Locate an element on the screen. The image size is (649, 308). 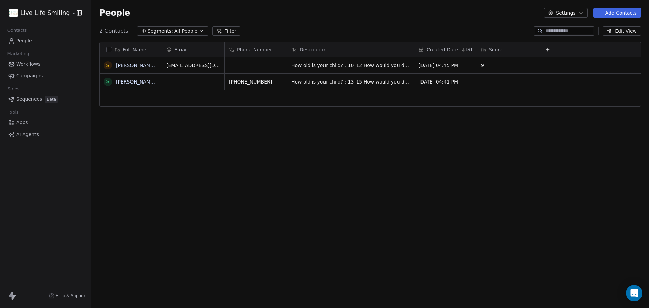
span: Score is located at coordinates (495, 50).